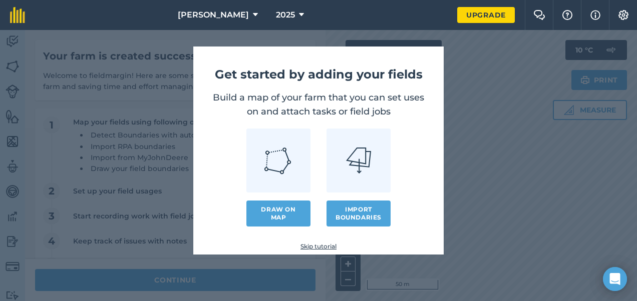 This screenshot has height=301, width=637. Describe the element at coordinates (486, 15) in the screenshot. I see `a: Upgrade` at that location.